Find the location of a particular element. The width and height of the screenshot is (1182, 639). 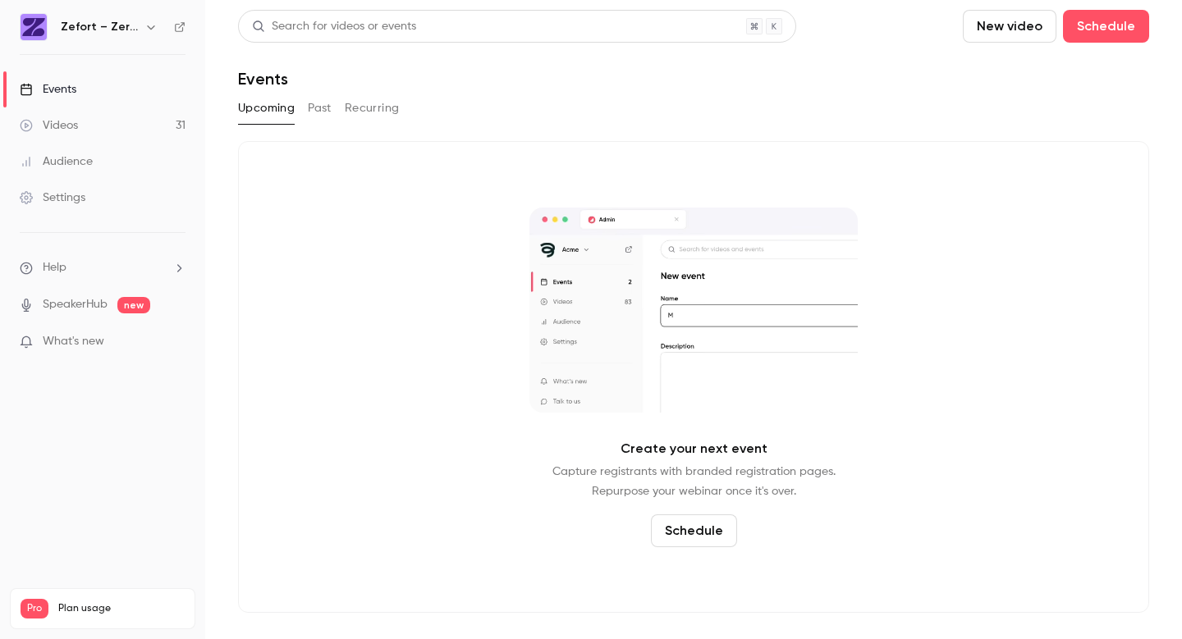

span: new is located at coordinates (134, 305).